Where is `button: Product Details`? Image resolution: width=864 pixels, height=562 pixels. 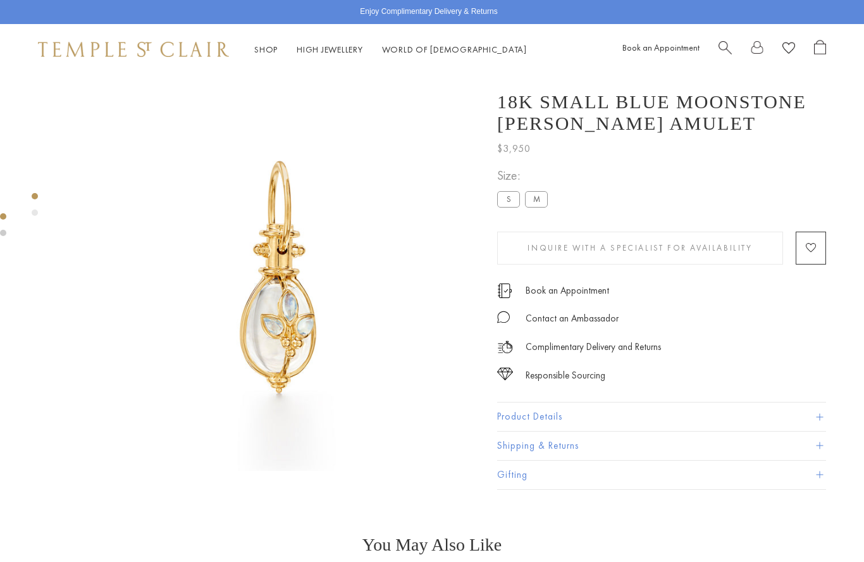 button: Product Details is located at coordinates (661, 417).